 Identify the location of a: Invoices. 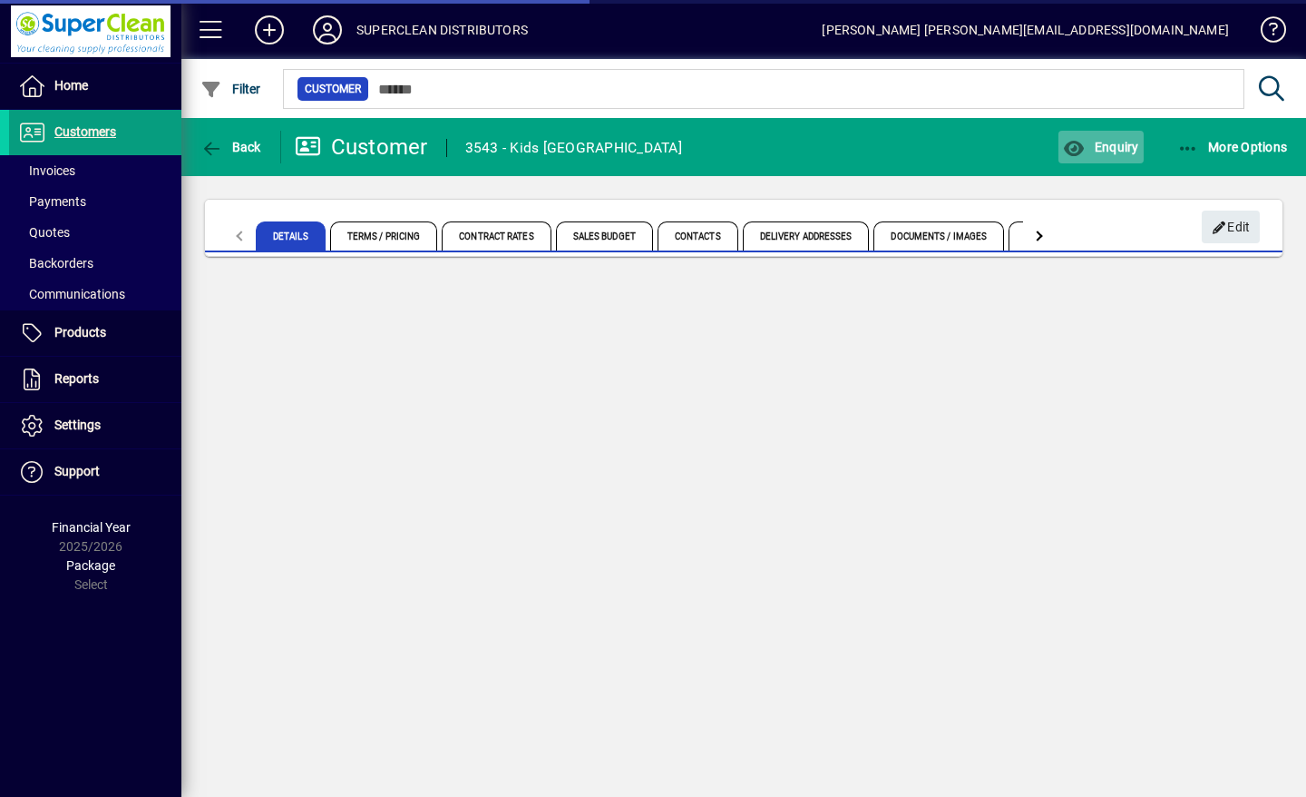
(95, 171).